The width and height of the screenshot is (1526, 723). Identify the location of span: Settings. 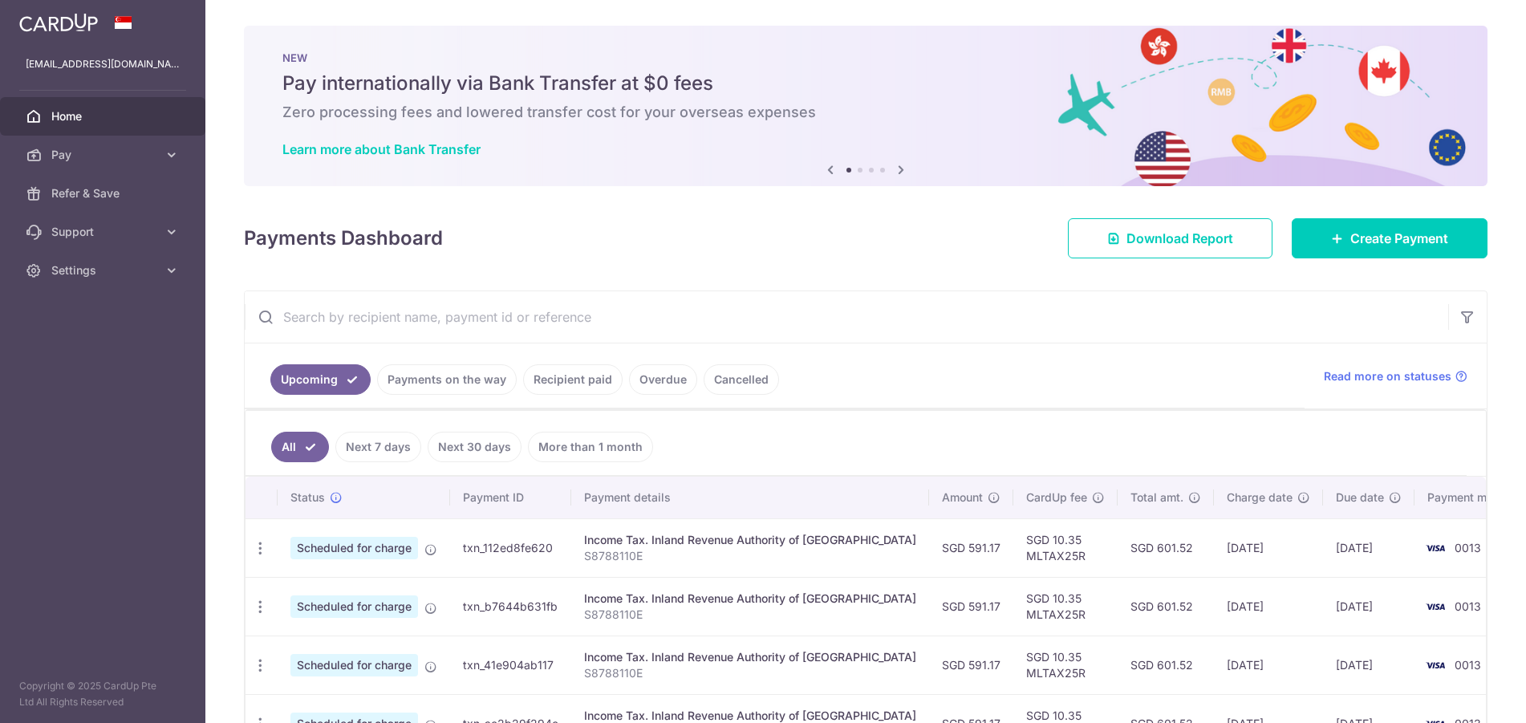
(104, 270).